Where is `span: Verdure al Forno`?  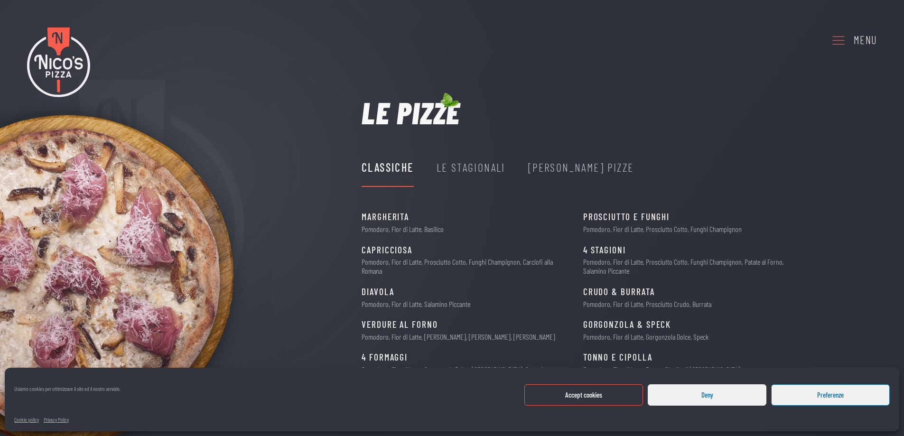 span: Verdure al Forno is located at coordinates (400, 325).